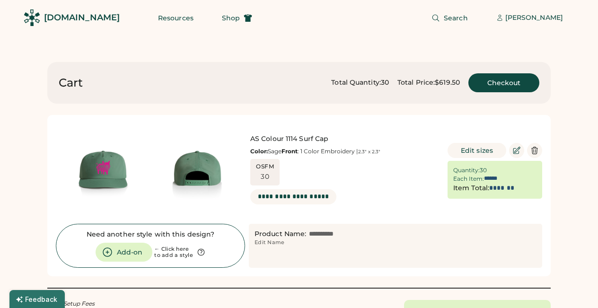  Describe the element at coordinates (468, 179) in the screenshot. I see `div: Each Item:` at that location.